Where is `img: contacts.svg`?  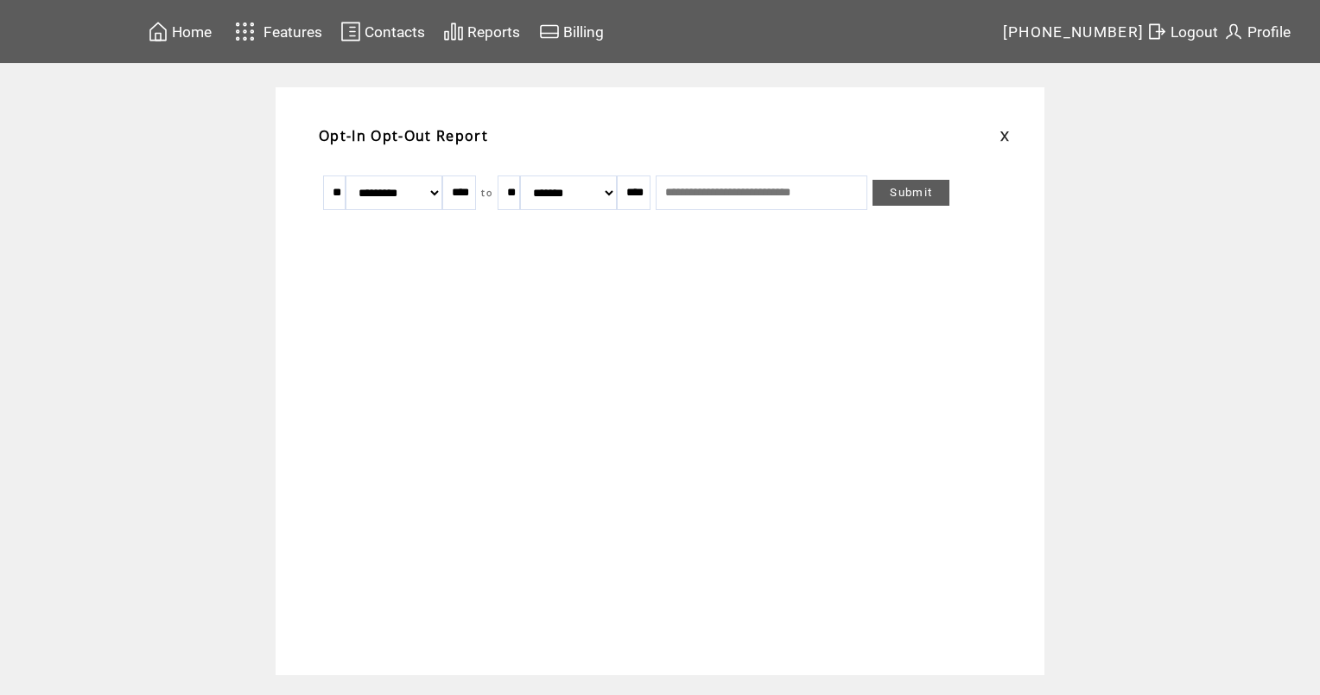
img: contacts.svg is located at coordinates (351, 31).